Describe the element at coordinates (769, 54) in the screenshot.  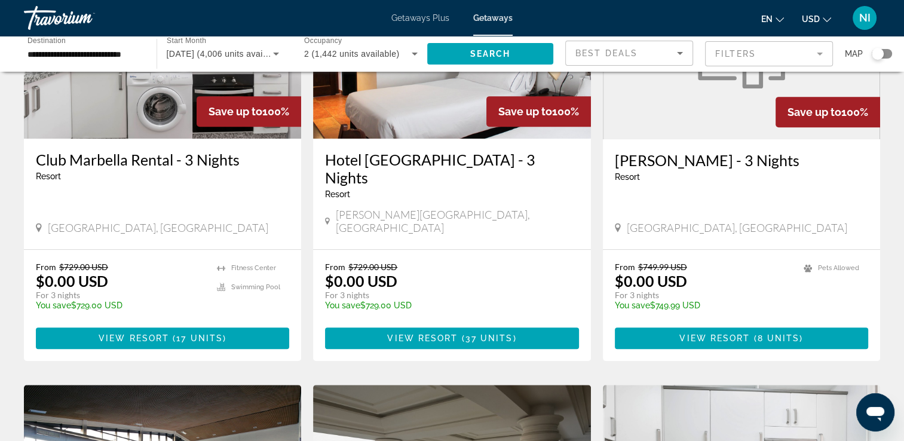
I see `button: Filter` at that location.